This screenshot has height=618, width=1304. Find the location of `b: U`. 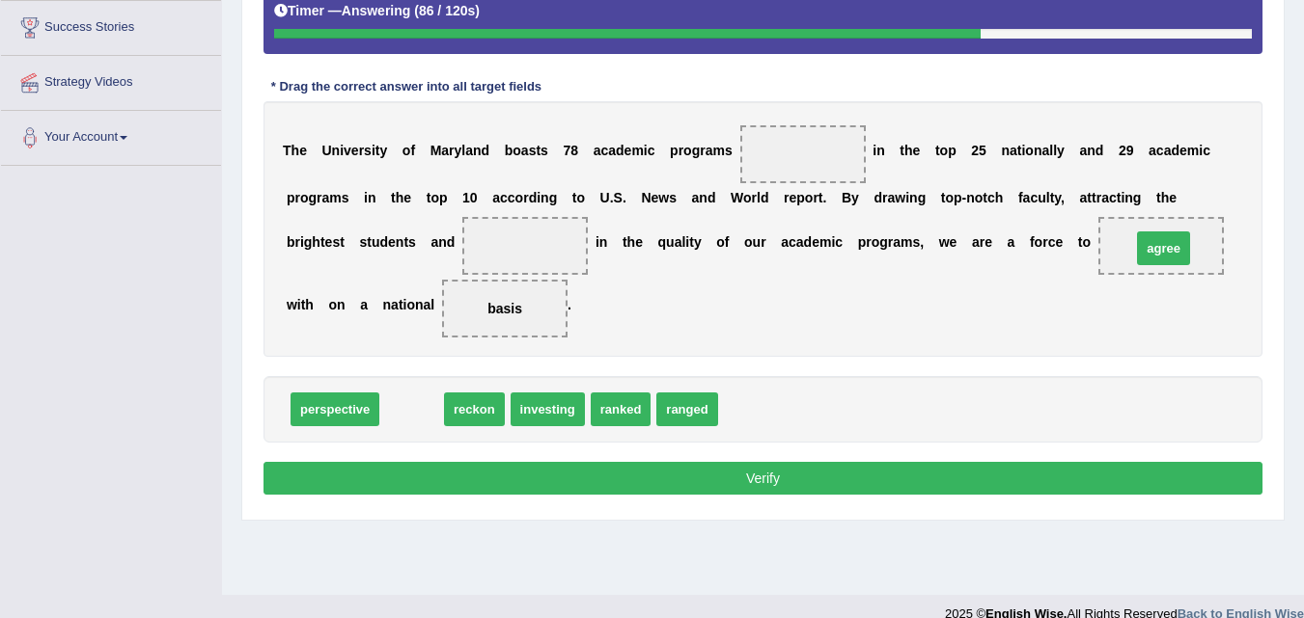

b: U is located at coordinates (326, 151).